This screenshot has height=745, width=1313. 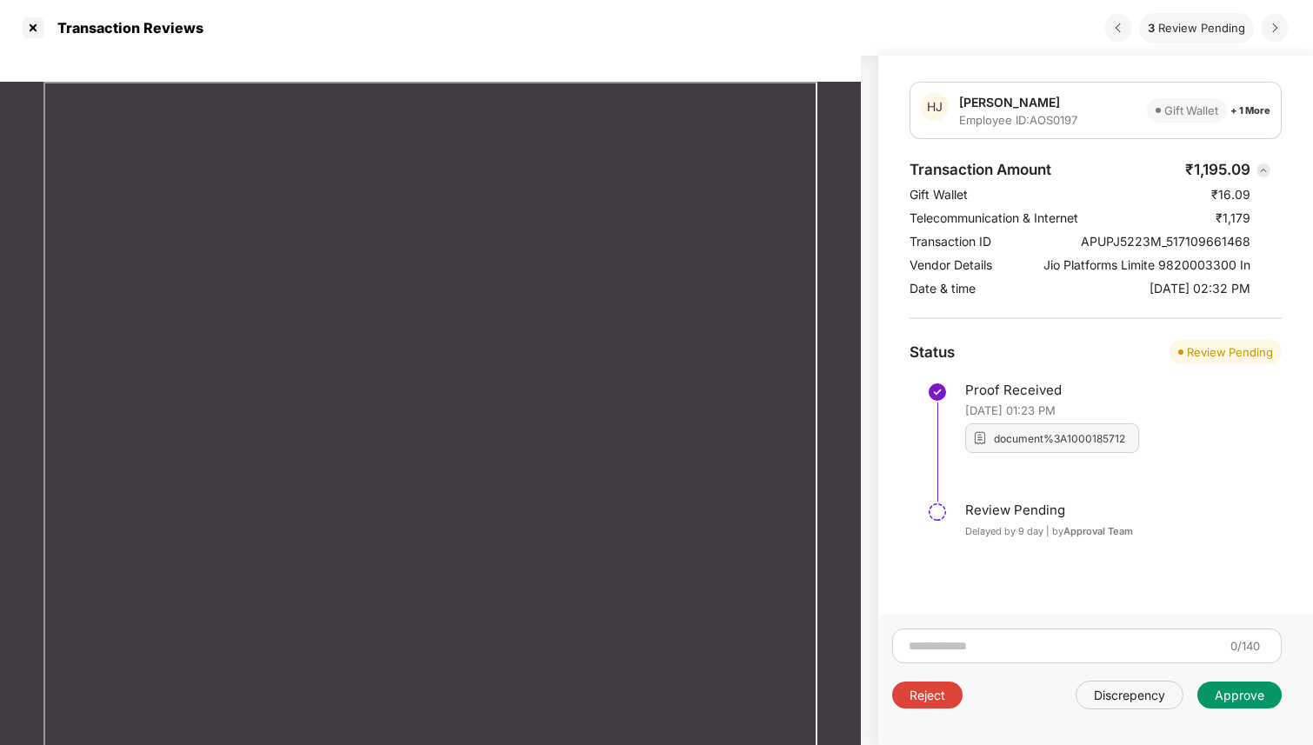 What do you see at coordinates (942, 288) in the screenshot?
I see `div: Date & time` at bounding box center [942, 288].